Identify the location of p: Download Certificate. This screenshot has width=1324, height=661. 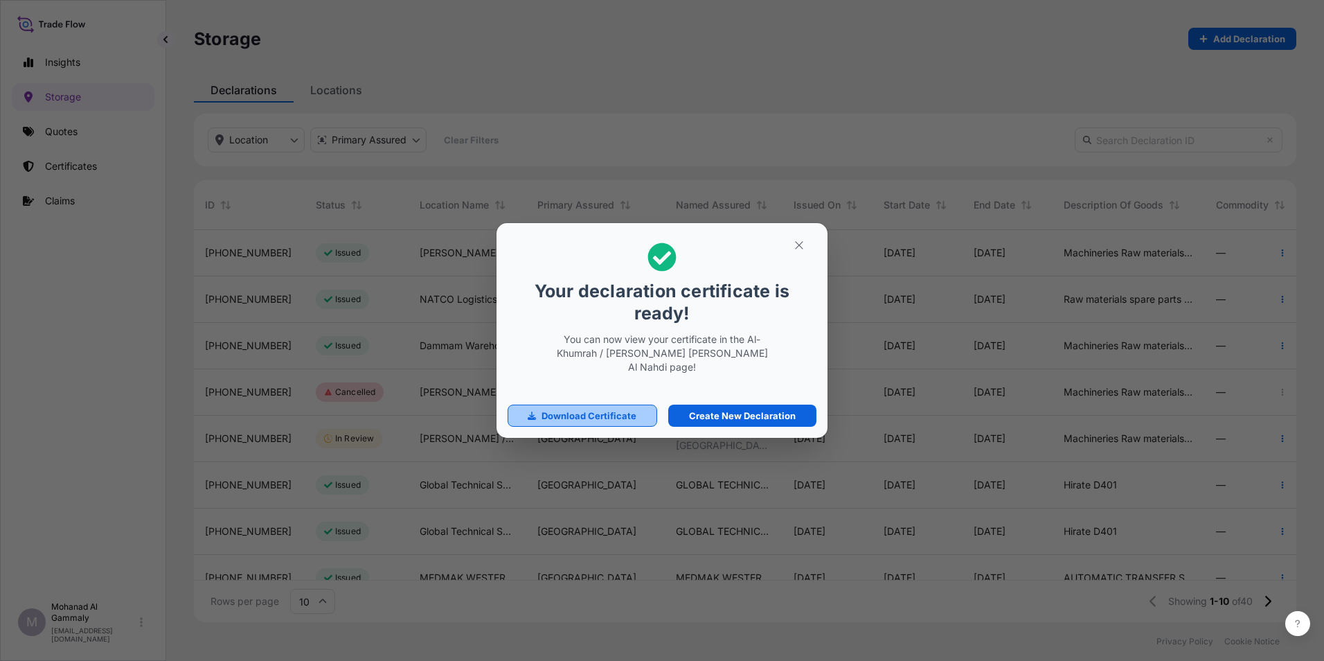
(589, 416).